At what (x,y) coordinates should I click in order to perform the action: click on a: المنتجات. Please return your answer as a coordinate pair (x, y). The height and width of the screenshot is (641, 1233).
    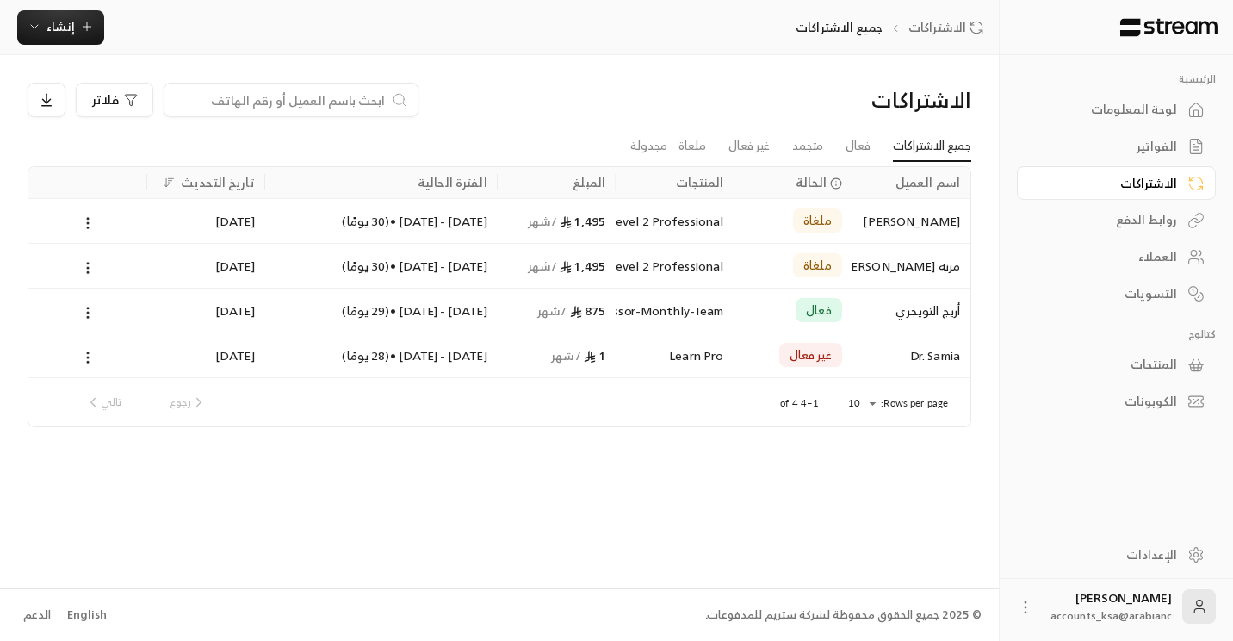
    Looking at the image, I should click on (1116, 364).